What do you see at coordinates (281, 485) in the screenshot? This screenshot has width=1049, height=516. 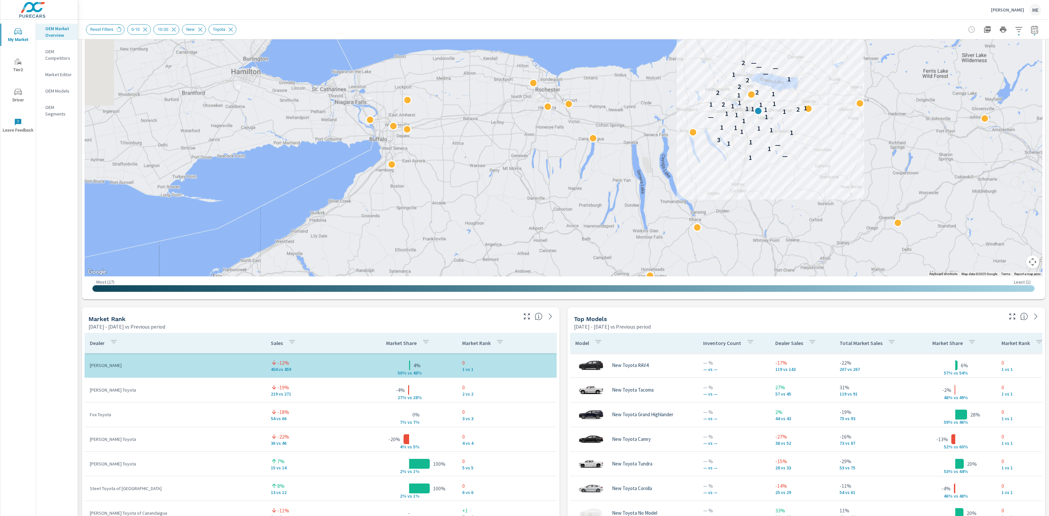 I see `p: 8%` at bounding box center [281, 485].